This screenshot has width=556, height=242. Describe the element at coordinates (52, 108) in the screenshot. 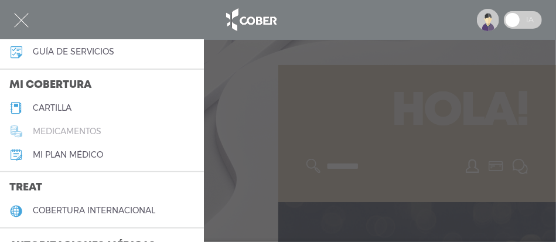

I see `h5: cartilla` at that location.